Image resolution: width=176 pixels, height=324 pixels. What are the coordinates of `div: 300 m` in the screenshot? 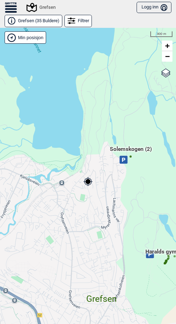 It's located at (161, 34).